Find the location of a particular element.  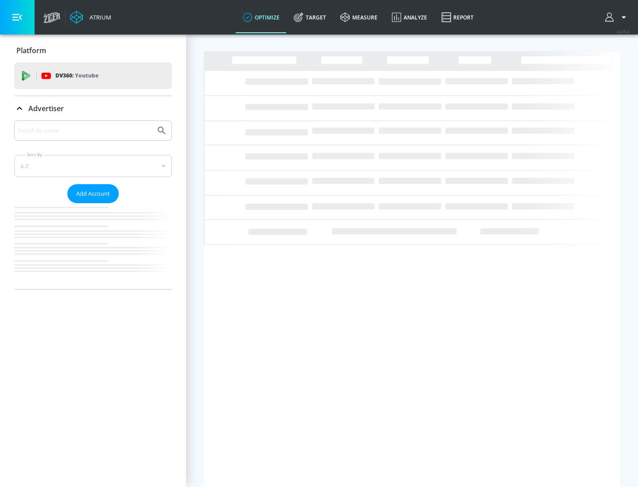

label: Sort By is located at coordinates (35, 155).